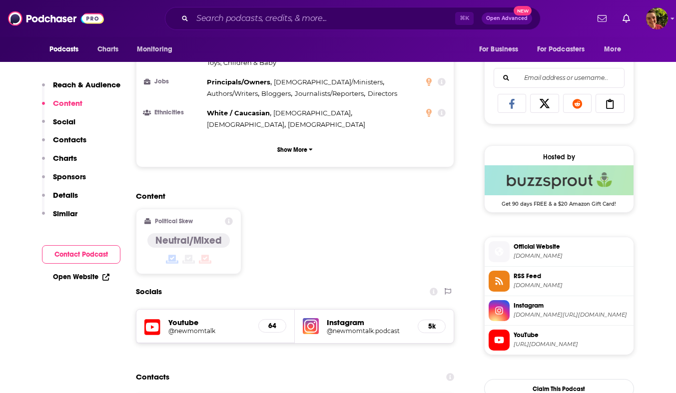 This screenshot has height=393, width=676. Describe the element at coordinates (173, 81) in the screenshot. I see `h3: Jobs` at that location.